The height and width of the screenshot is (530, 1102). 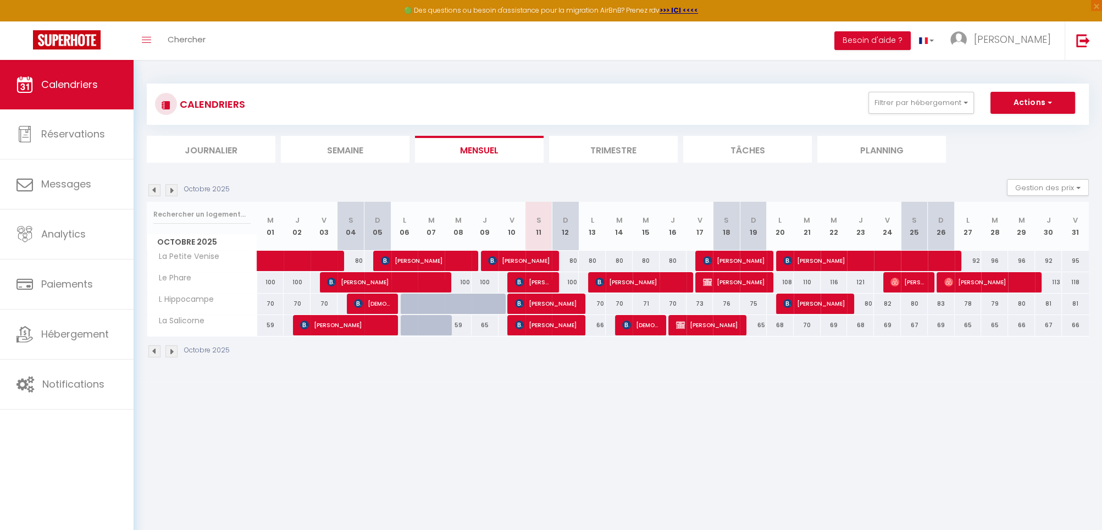 What do you see at coordinates (431, 226) in the screenshot?
I see `th: 07` at bounding box center [431, 226].